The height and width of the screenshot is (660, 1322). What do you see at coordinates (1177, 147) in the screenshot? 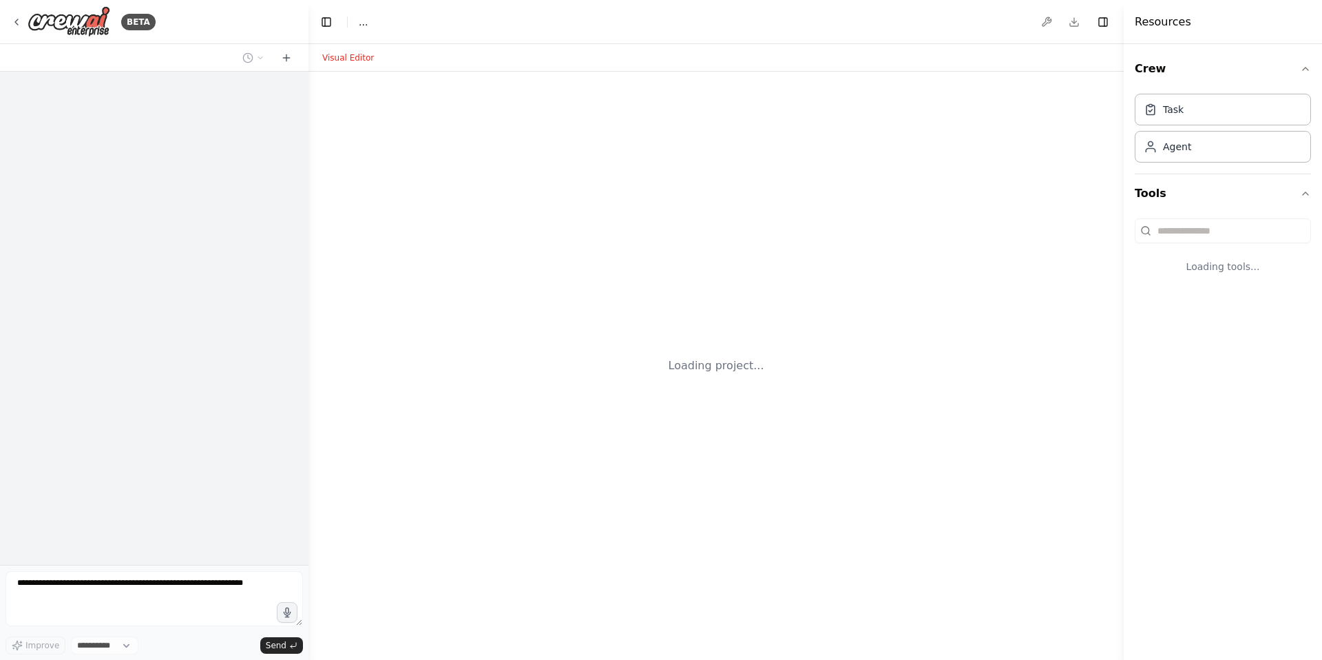
I see `div: Agent` at bounding box center [1177, 147].